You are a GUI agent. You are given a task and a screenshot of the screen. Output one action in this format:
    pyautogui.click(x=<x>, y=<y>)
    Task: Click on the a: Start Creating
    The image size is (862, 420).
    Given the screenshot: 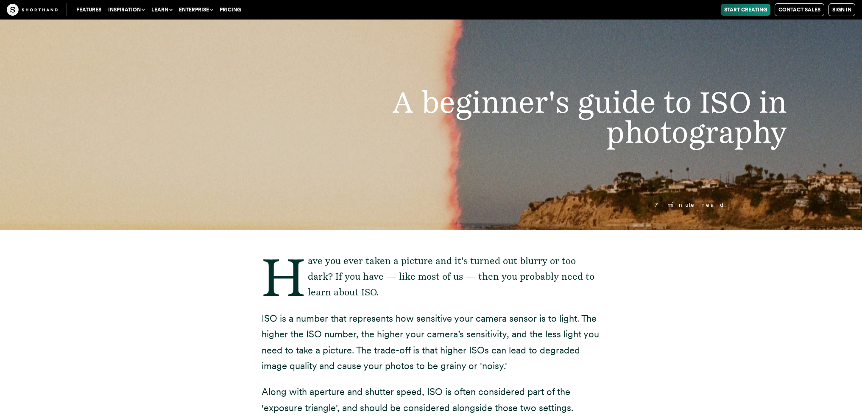 What is the action you would take?
    pyautogui.click(x=745, y=10)
    